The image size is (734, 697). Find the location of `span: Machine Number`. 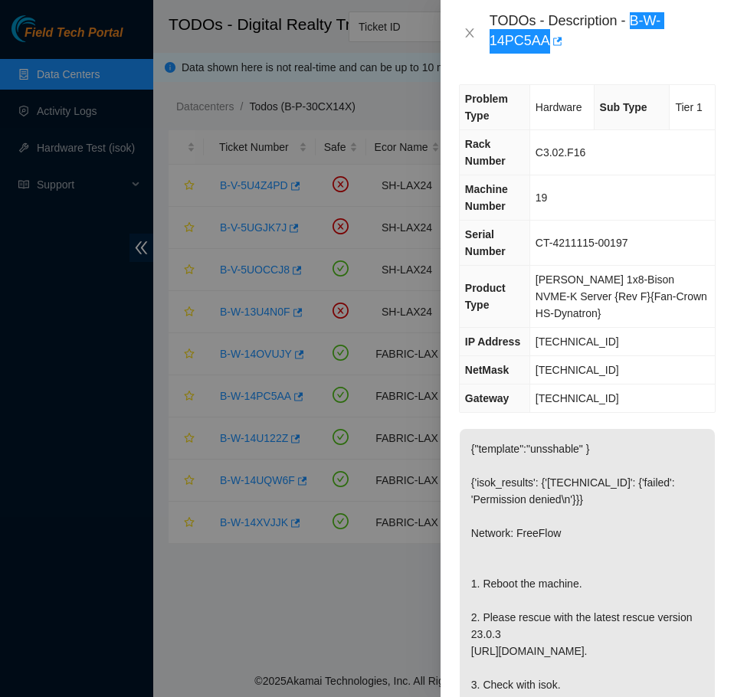

span: Machine Number is located at coordinates (486, 198).